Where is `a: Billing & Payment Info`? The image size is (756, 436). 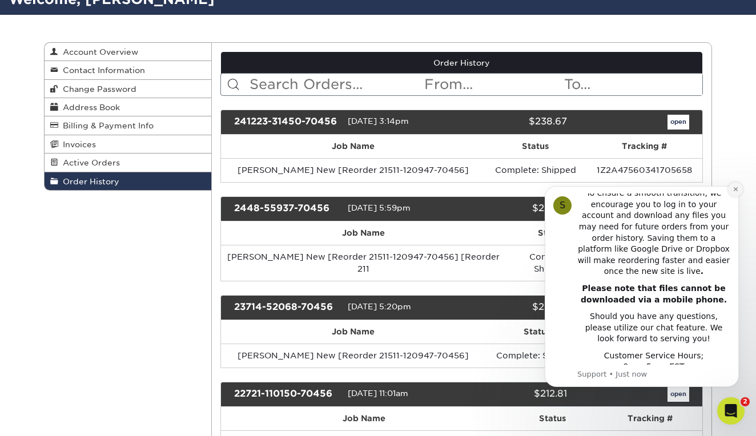
a: Billing & Payment Info is located at coordinates (128, 126).